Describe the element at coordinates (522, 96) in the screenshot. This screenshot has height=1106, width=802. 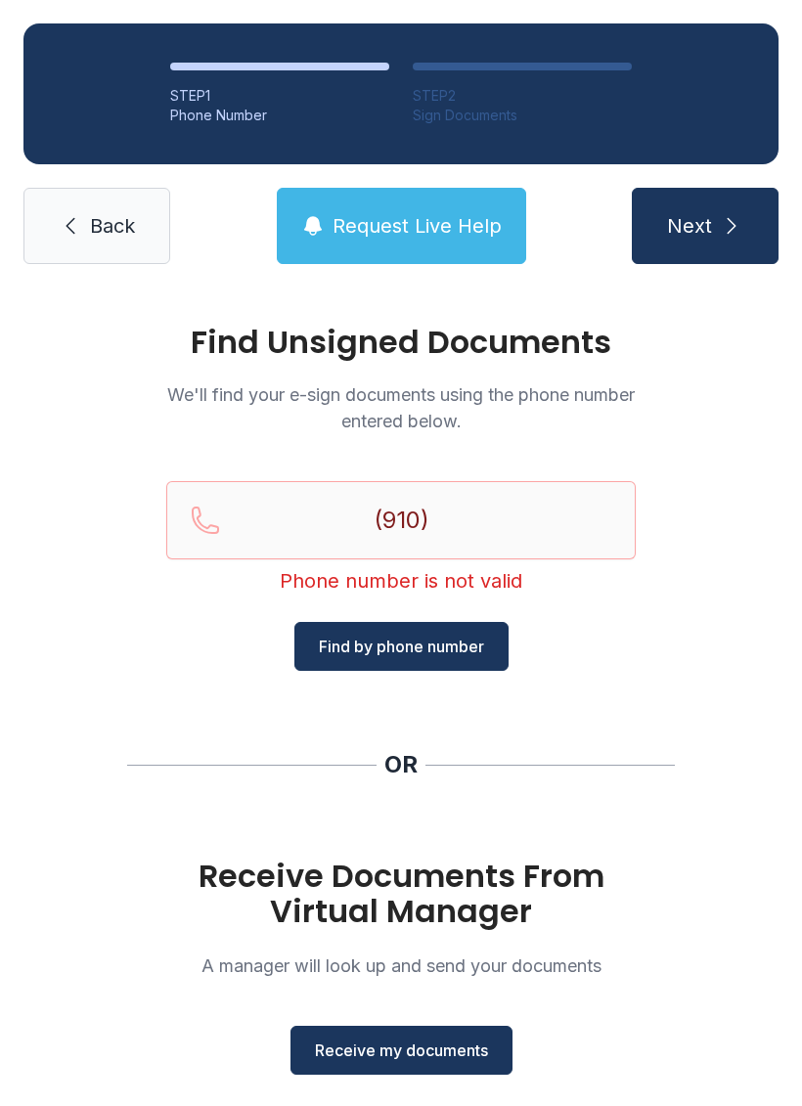
I see `div: STEP 2` at that location.